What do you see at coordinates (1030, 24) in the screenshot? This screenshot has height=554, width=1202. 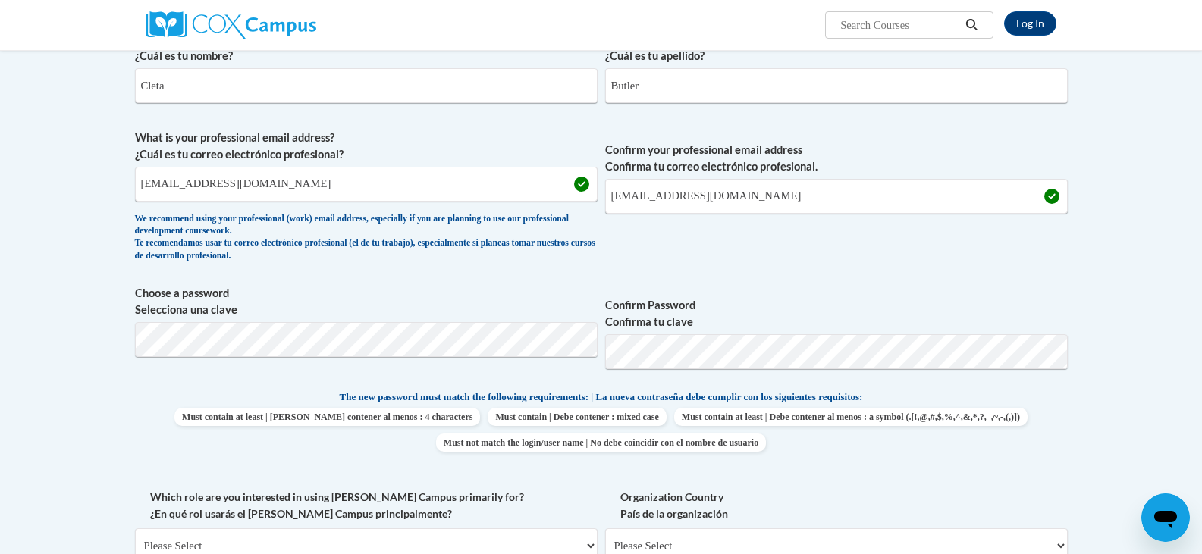 I see `a: Log In` at bounding box center [1030, 24].